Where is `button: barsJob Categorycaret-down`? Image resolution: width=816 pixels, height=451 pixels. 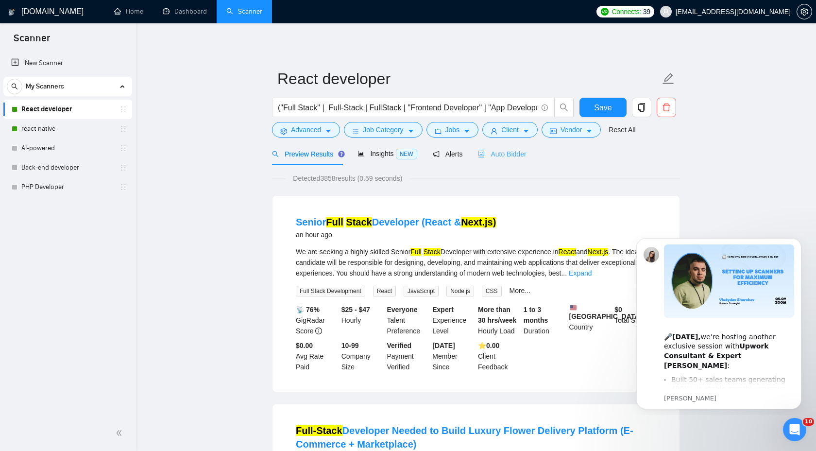
button: barsJob Categorycaret-down is located at coordinates (383, 130).